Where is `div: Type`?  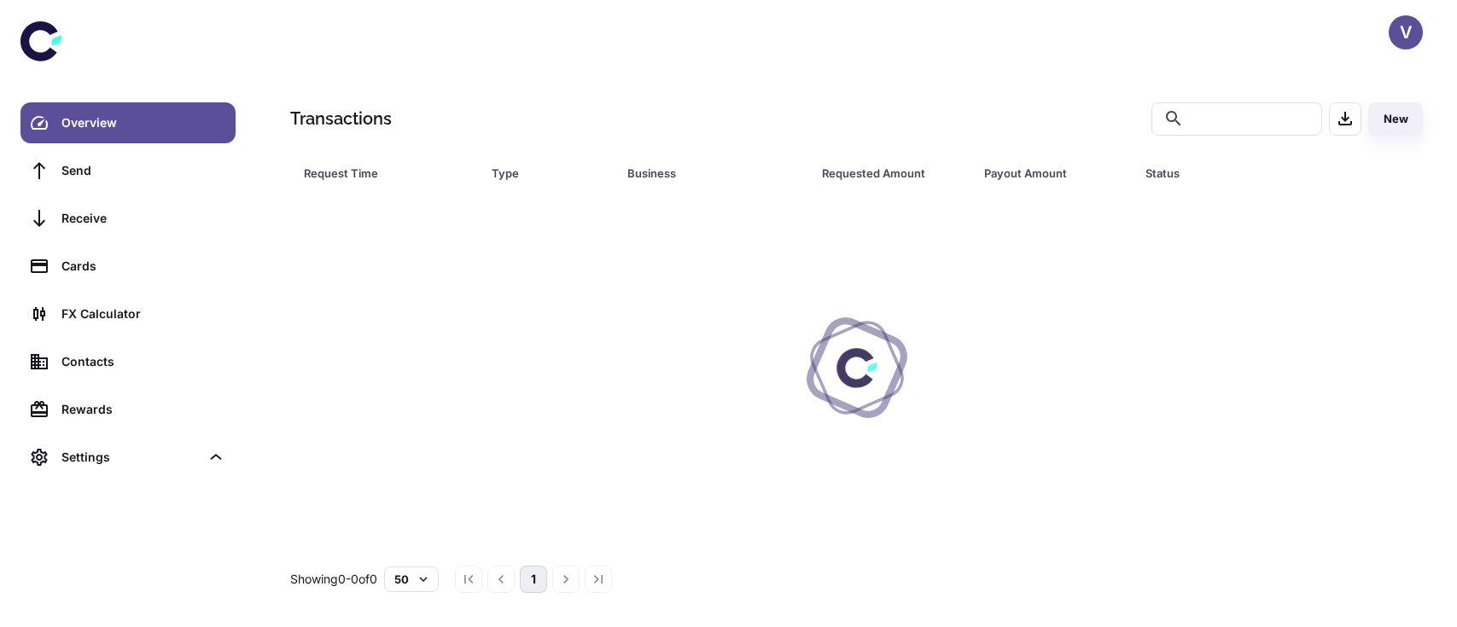 div: Type is located at coordinates (538, 173).